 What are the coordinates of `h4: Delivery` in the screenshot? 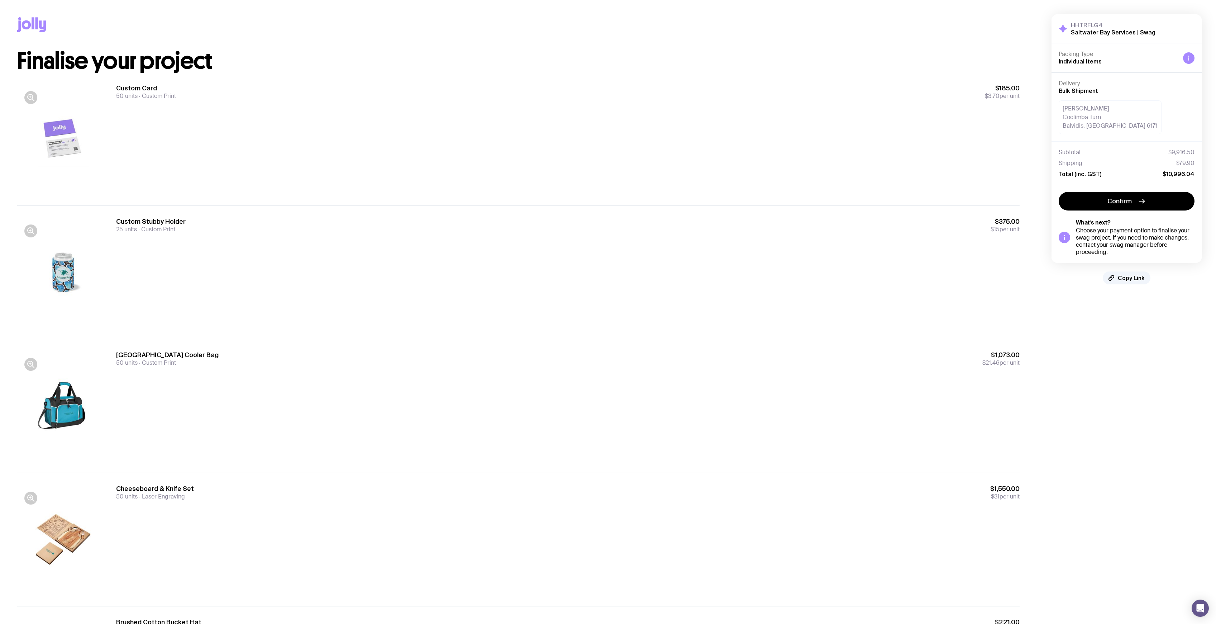 It's located at (1126, 84).